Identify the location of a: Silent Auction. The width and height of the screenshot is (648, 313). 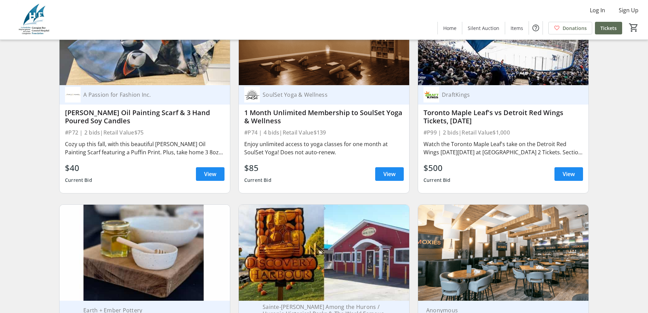
(484, 28).